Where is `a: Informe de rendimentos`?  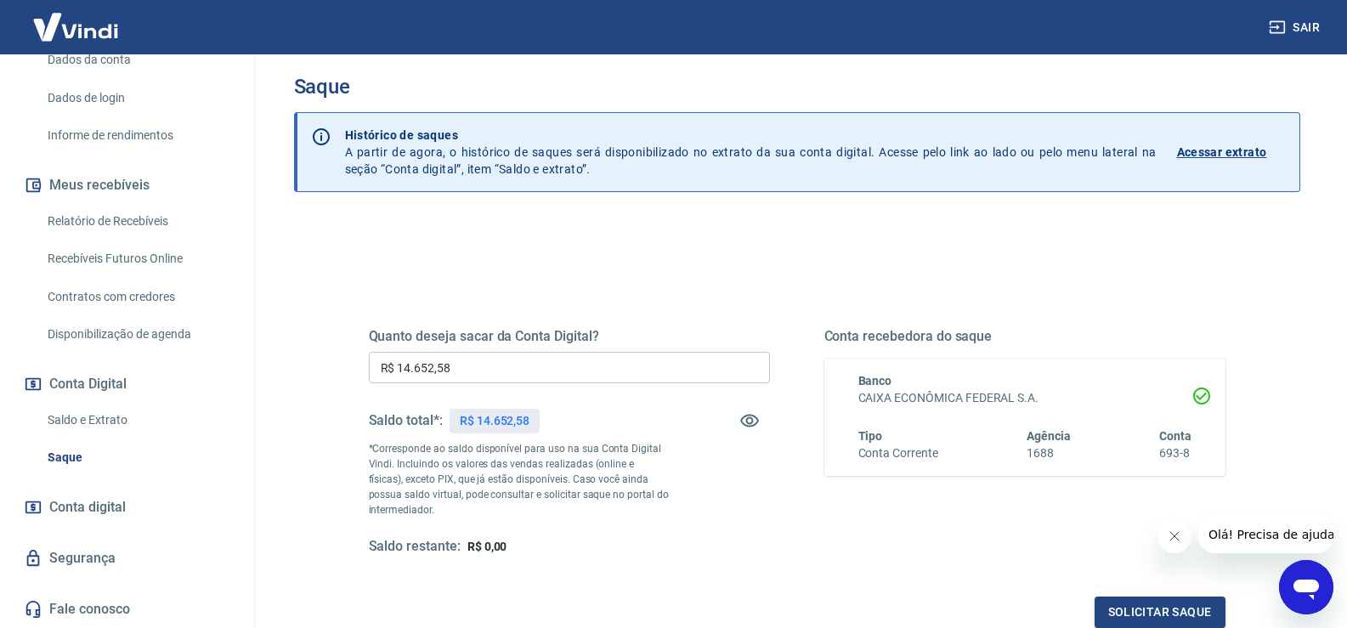
a: Informe de rendimentos is located at coordinates (137, 135).